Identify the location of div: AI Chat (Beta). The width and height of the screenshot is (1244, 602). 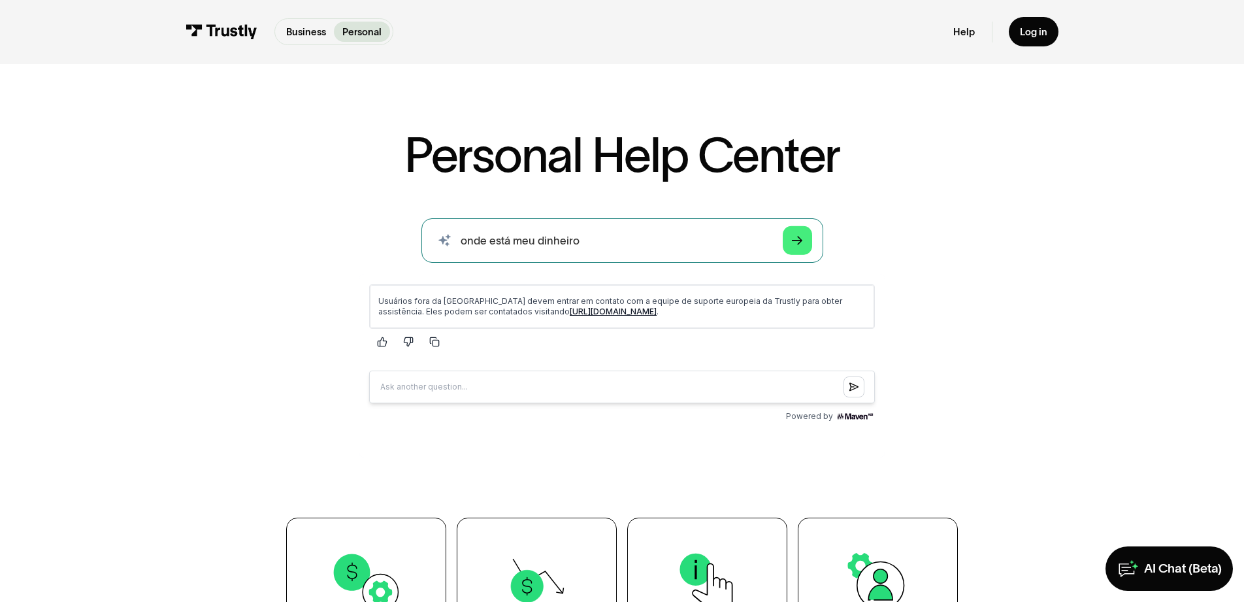
(1182, 568).